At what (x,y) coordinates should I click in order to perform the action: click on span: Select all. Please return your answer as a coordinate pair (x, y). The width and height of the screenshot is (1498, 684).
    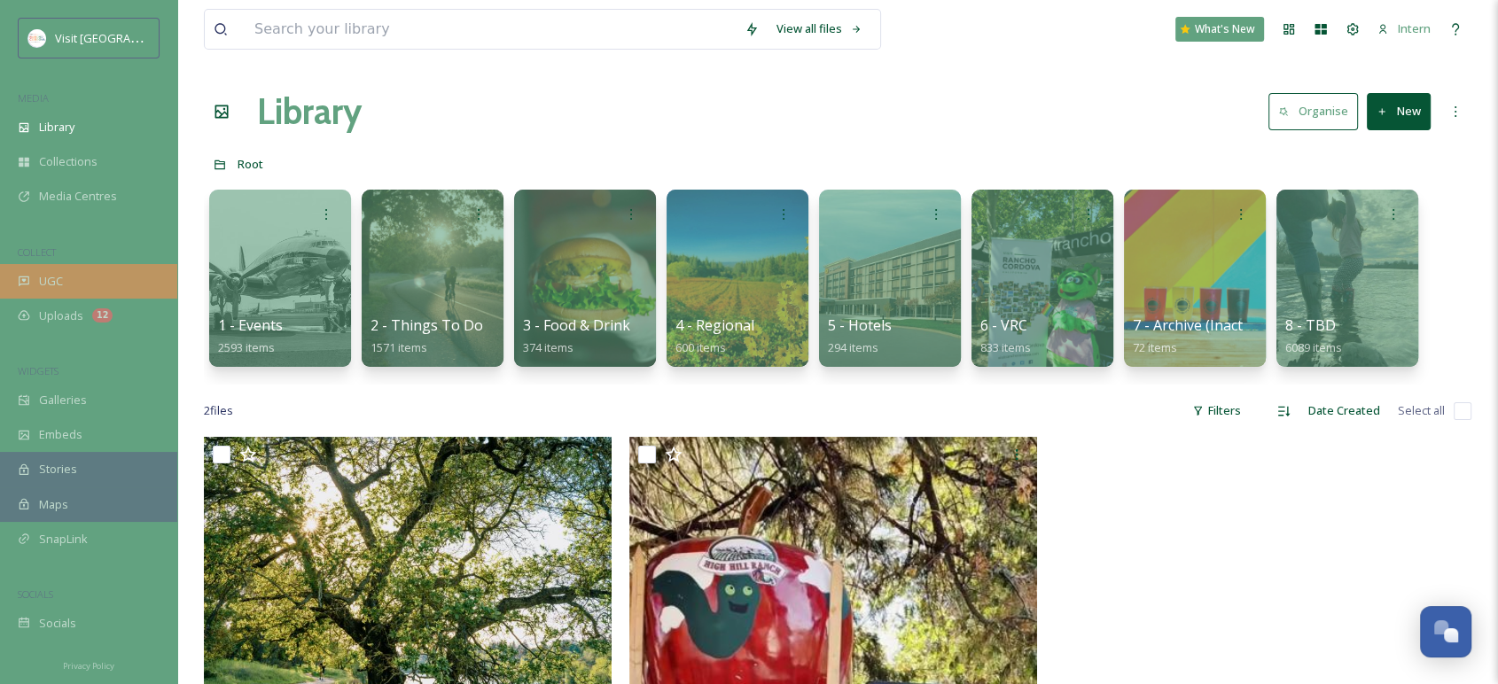
    Looking at the image, I should click on (1421, 411).